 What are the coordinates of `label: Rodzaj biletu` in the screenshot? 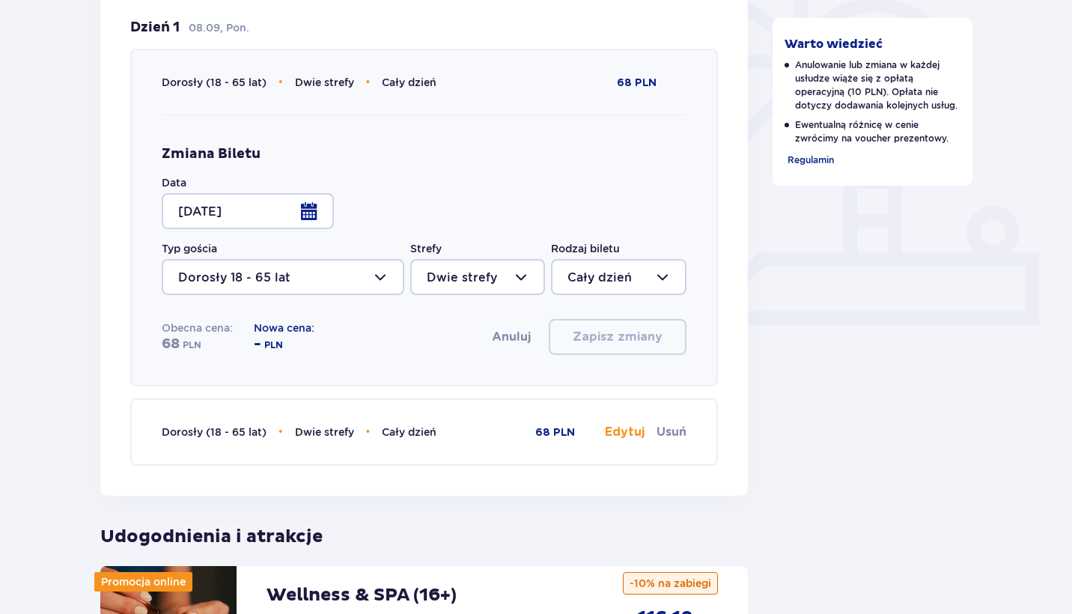 It's located at (585, 248).